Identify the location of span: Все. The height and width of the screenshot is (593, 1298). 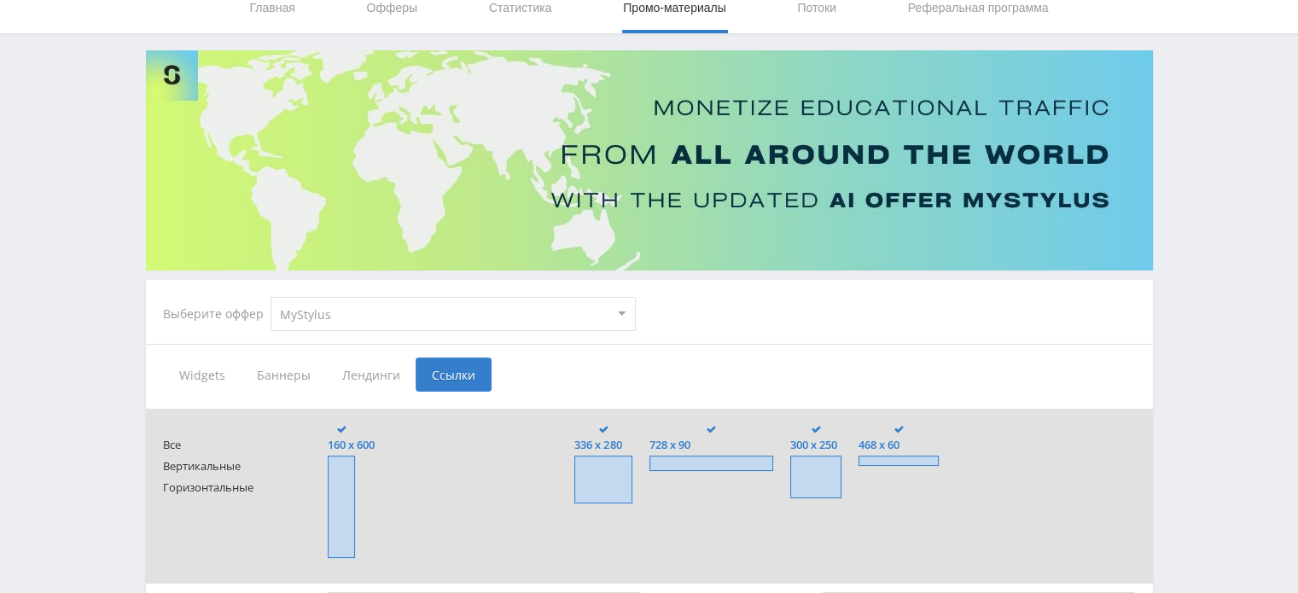
(229, 445).